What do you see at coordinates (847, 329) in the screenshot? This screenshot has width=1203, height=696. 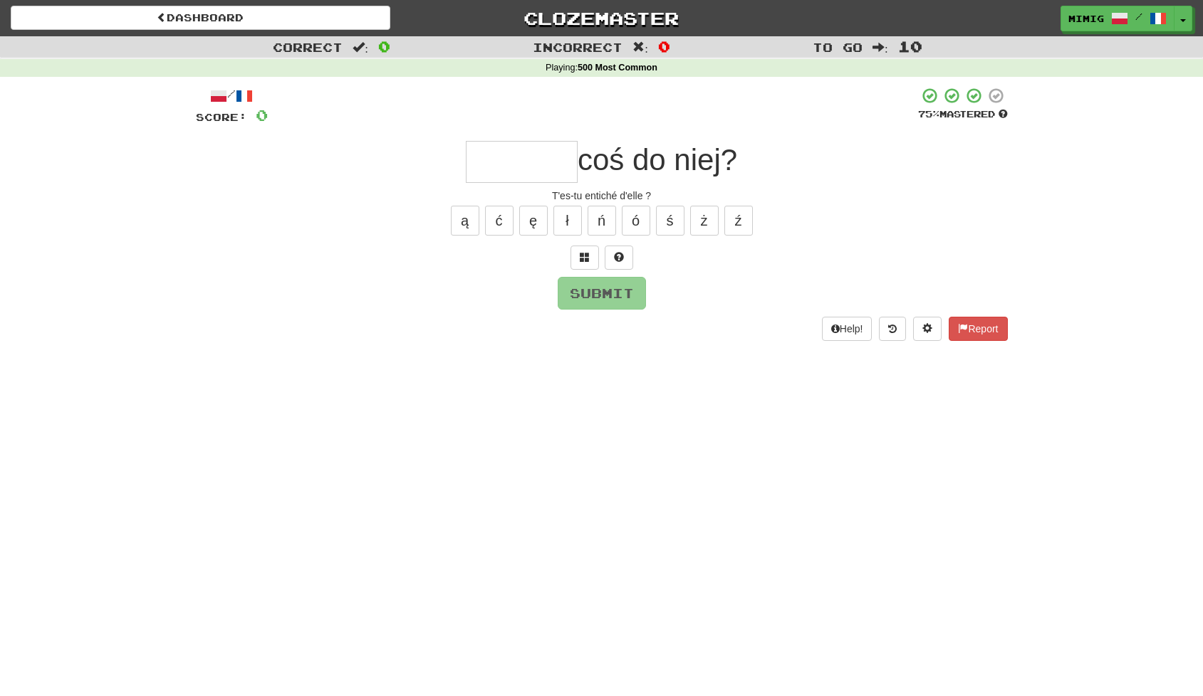 I see `button: Help!` at bounding box center [847, 329].